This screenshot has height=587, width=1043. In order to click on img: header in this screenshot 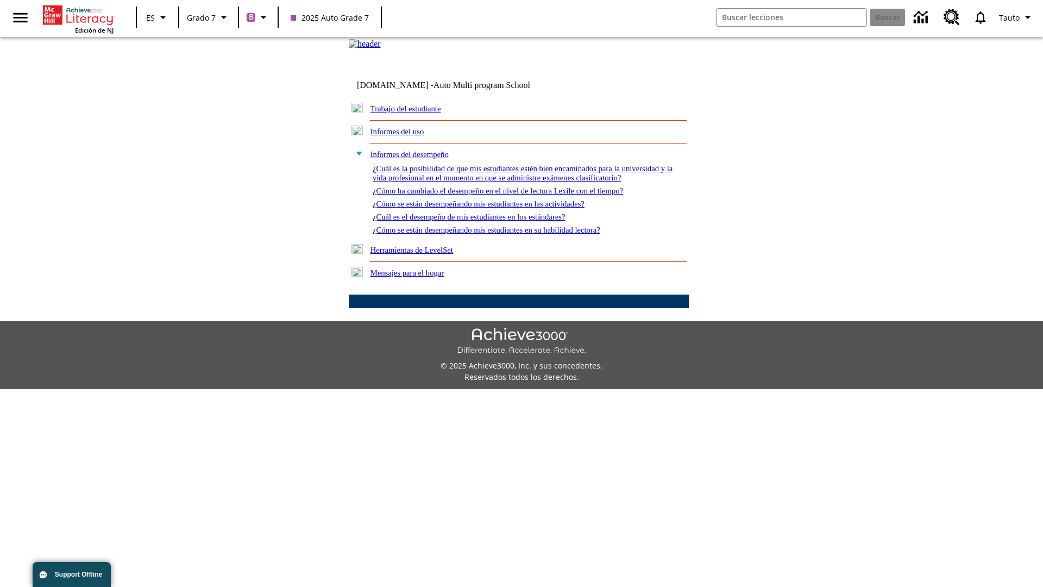, I will do `click(365, 44)`.